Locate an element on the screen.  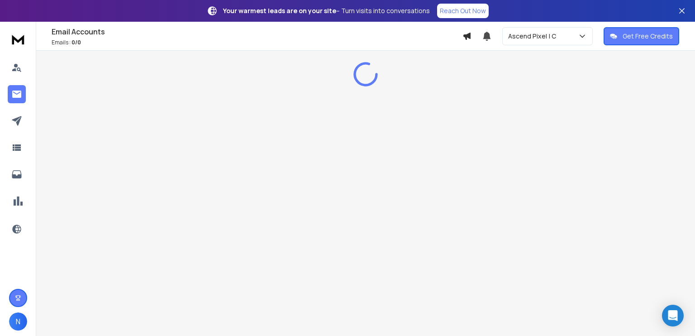
p: Reach Out Now is located at coordinates (463, 11).